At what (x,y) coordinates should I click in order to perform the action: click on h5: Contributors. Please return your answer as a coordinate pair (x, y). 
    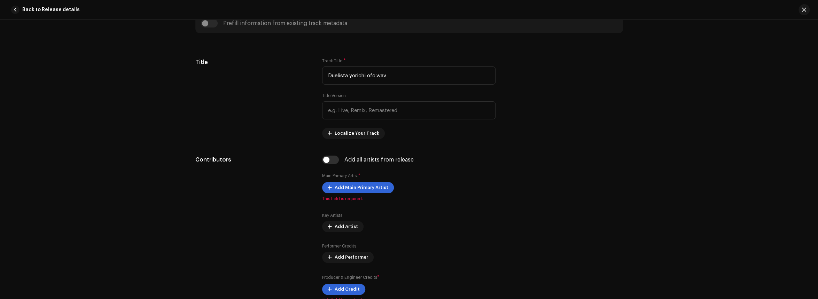
    Looking at the image, I should click on (253, 160).